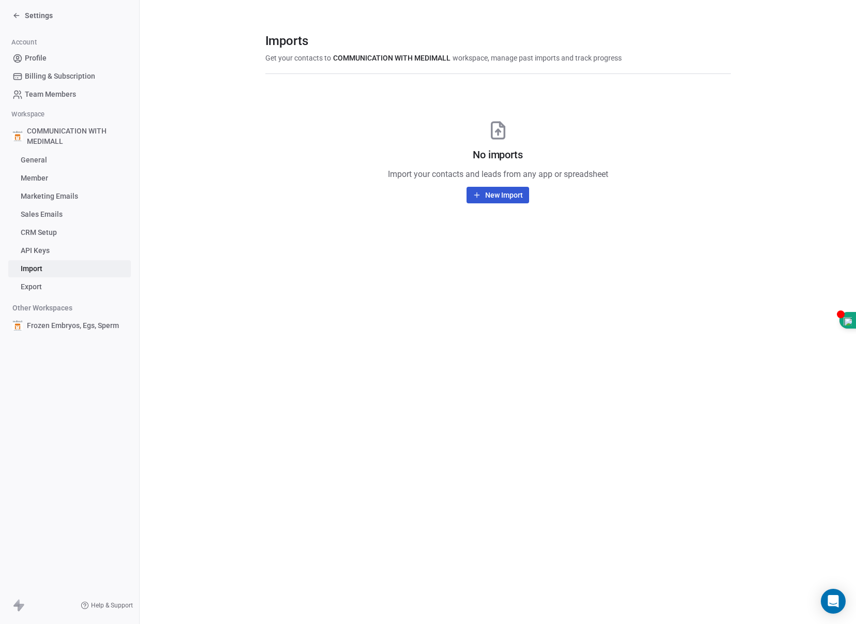 The height and width of the screenshot is (624, 856). What do you see at coordinates (69, 76) in the screenshot?
I see `a: Billing & Subscription` at bounding box center [69, 76].